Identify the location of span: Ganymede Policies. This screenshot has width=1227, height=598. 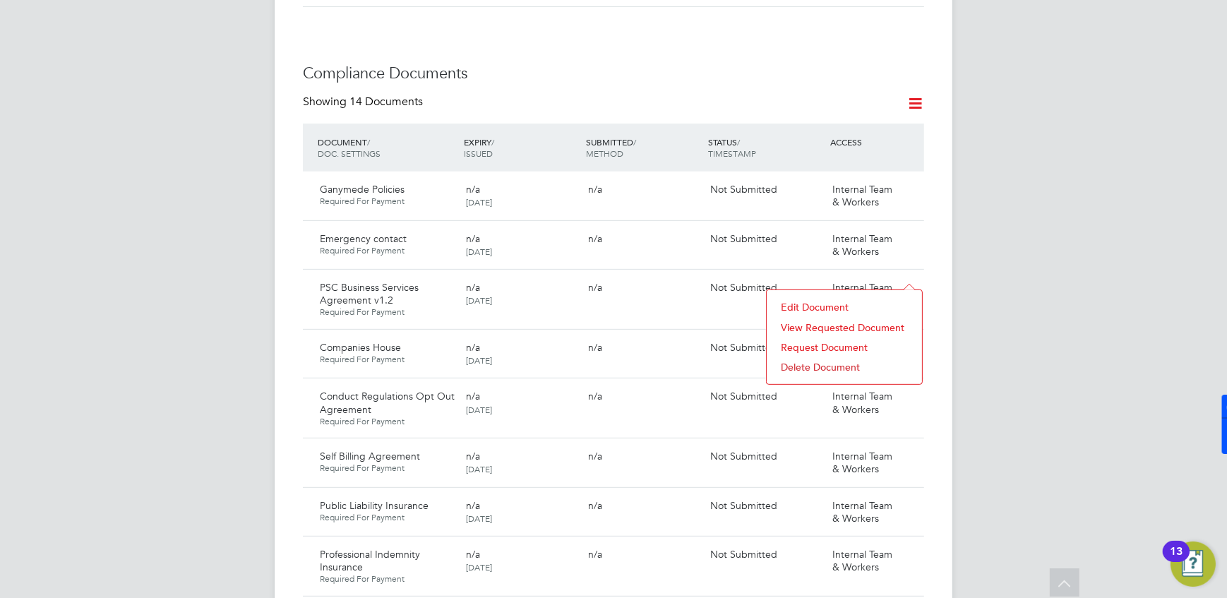
(362, 189).